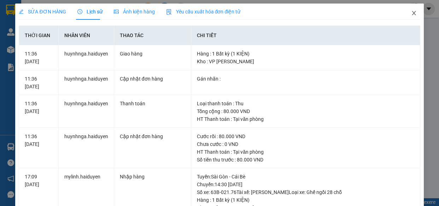  I want to click on span: SỬA ĐƠN HÀNG, so click(42, 12).